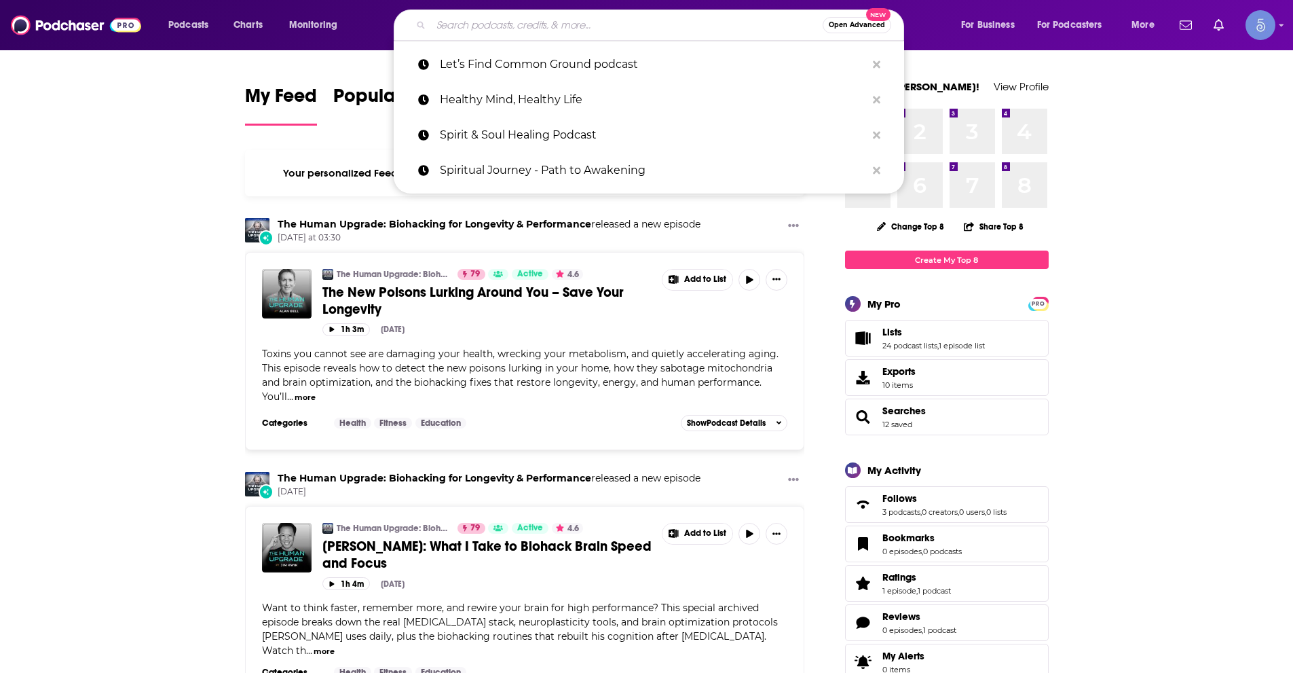 The width and height of the screenshot is (1293, 673). I want to click on span: Open Advanced, so click(856, 25).